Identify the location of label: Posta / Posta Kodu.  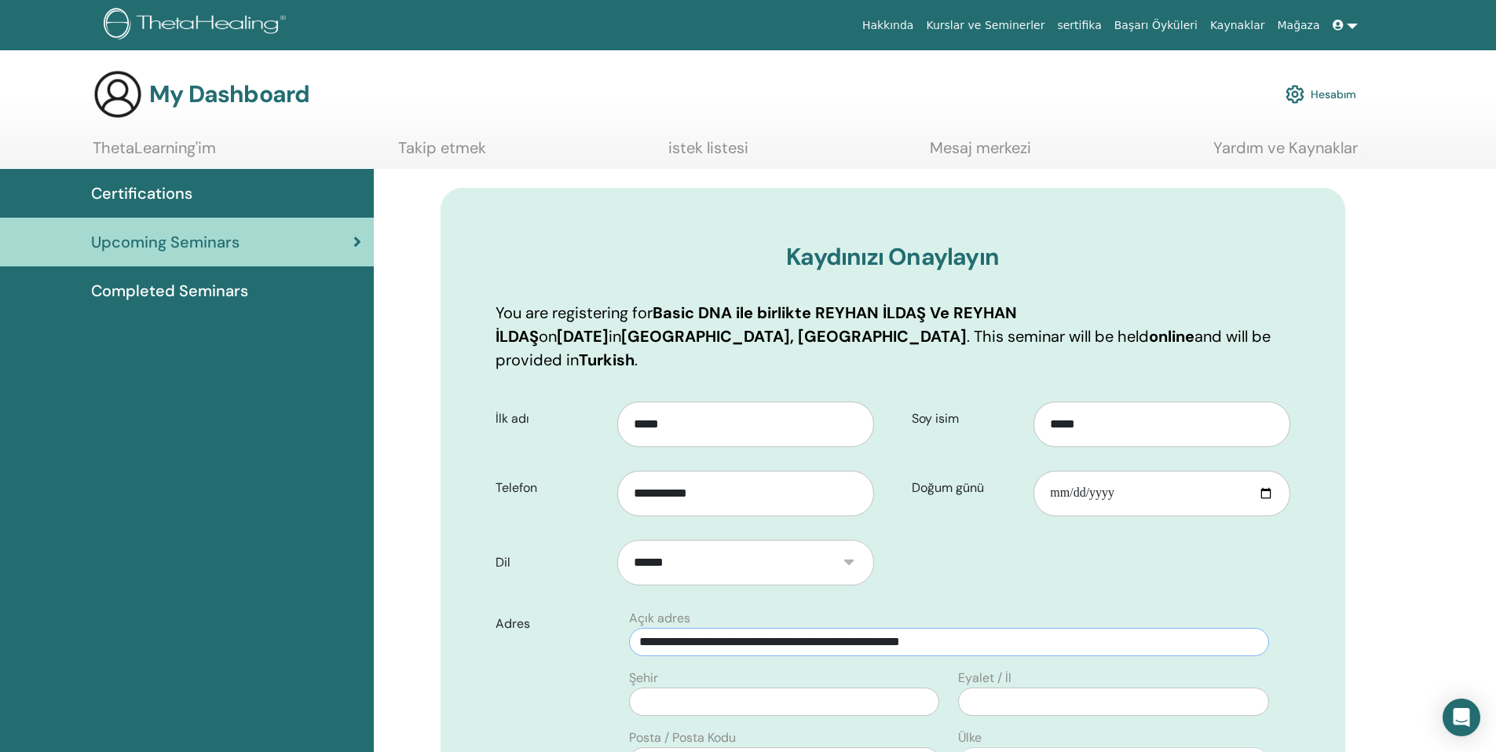
(682, 737).